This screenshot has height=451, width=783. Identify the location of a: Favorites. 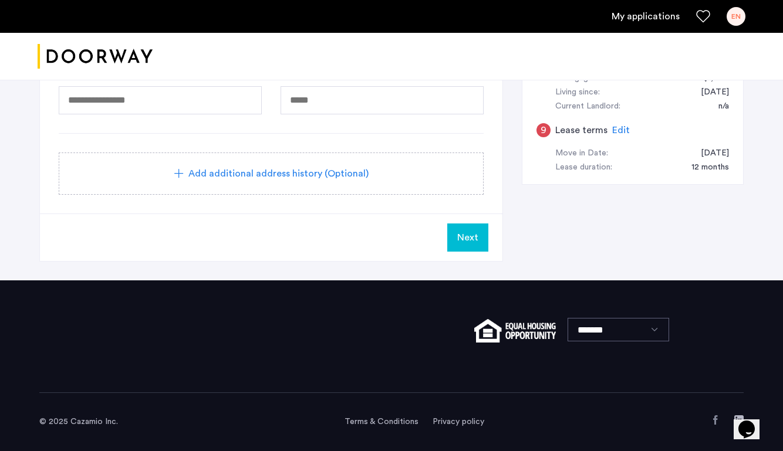
(703, 16).